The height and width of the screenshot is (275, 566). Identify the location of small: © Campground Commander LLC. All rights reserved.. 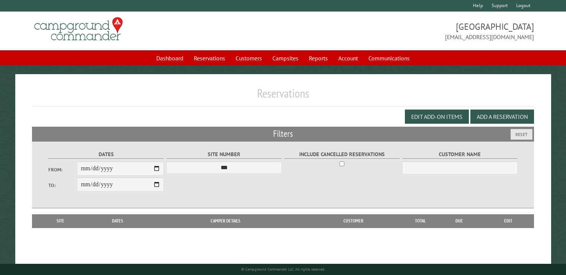
(283, 269).